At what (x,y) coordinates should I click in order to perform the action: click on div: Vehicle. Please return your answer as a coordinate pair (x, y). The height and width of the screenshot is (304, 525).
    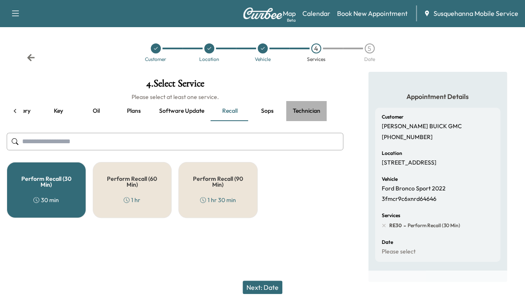
    Looking at the image, I should click on (263, 59).